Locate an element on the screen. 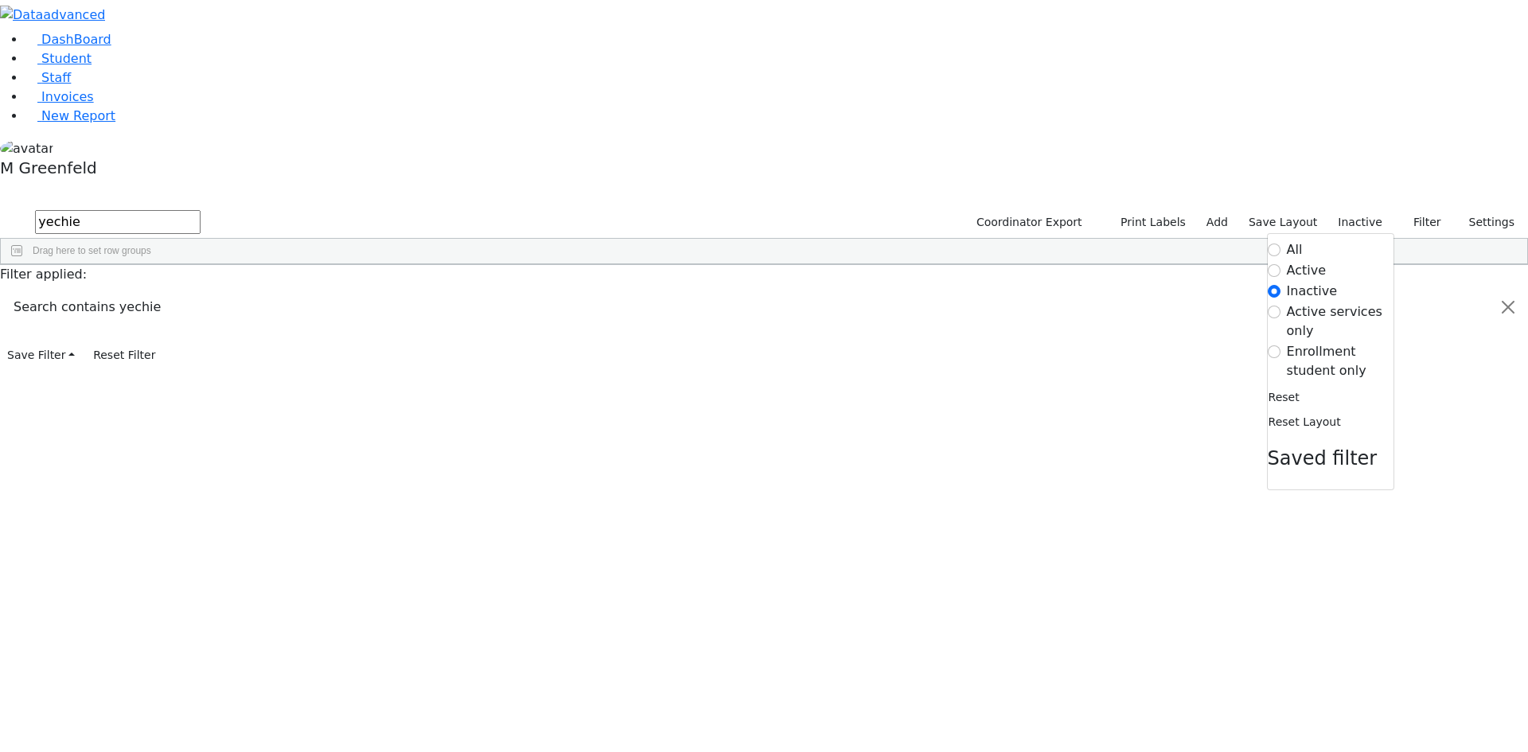 The height and width of the screenshot is (752, 1528). span: Staff is located at coordinates (56, 77).